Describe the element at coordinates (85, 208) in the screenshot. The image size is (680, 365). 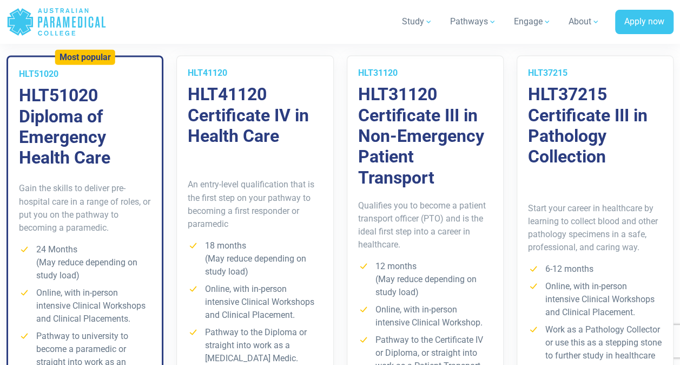
I see `p: Gain the skills to deliver pre-hospital care in a range of roles, or put you on the pathway to be...` at that location.